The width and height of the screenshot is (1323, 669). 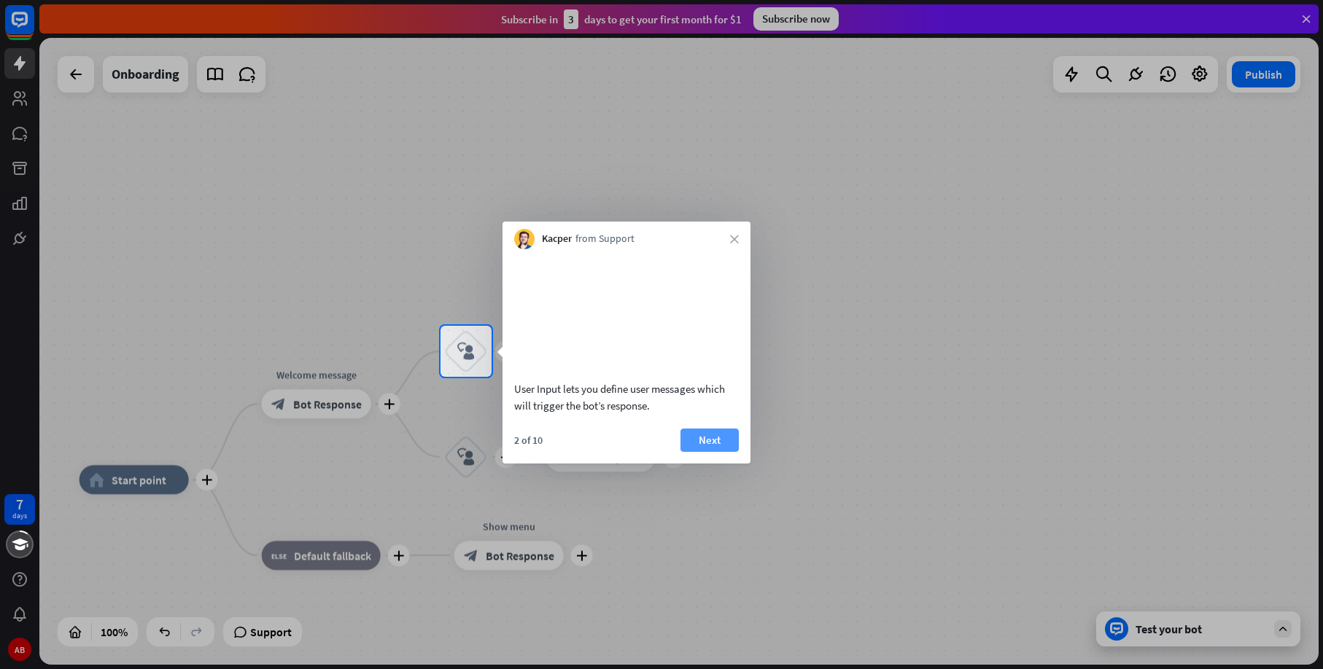 What do you see at coordinates (466, 351) in the screenshot?
I see `i: block_user_input` at bounding box center [466, 351].